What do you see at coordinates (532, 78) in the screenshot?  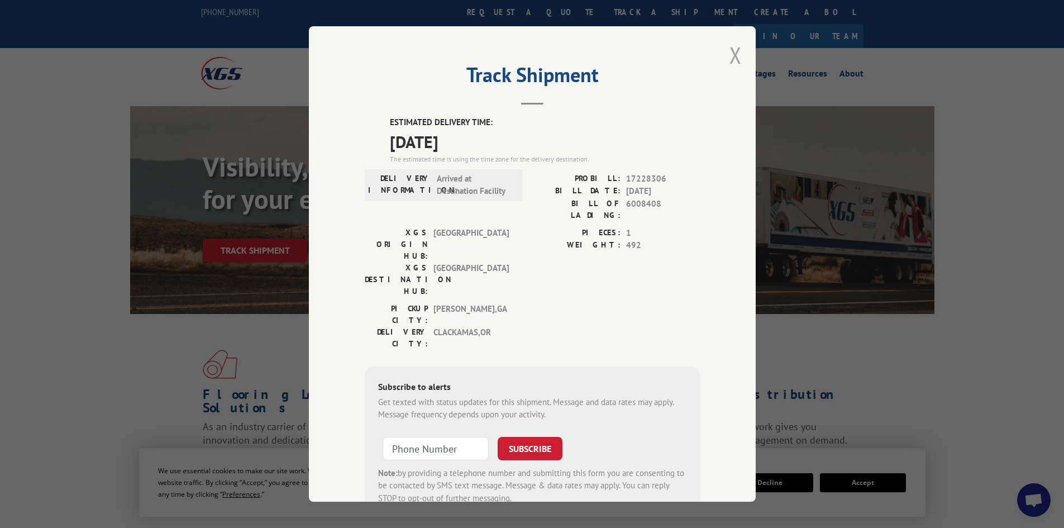 I see `h2: Track Shipment` at bounding box center [532, 78].